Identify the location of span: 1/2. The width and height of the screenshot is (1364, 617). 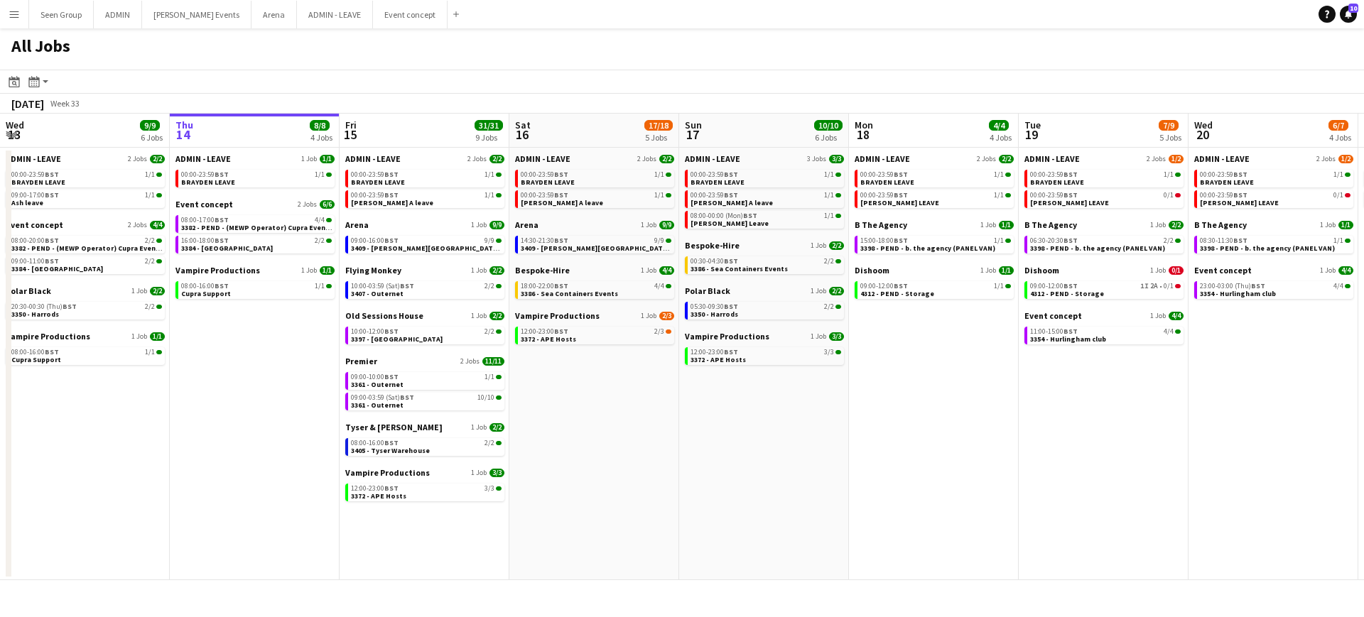
(1345, 159).